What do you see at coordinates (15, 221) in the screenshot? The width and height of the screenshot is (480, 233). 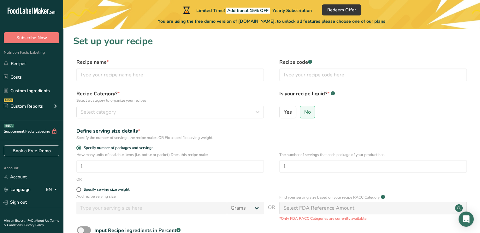 I see `a: Hire an Expert .` at bounding box center [15, 221].